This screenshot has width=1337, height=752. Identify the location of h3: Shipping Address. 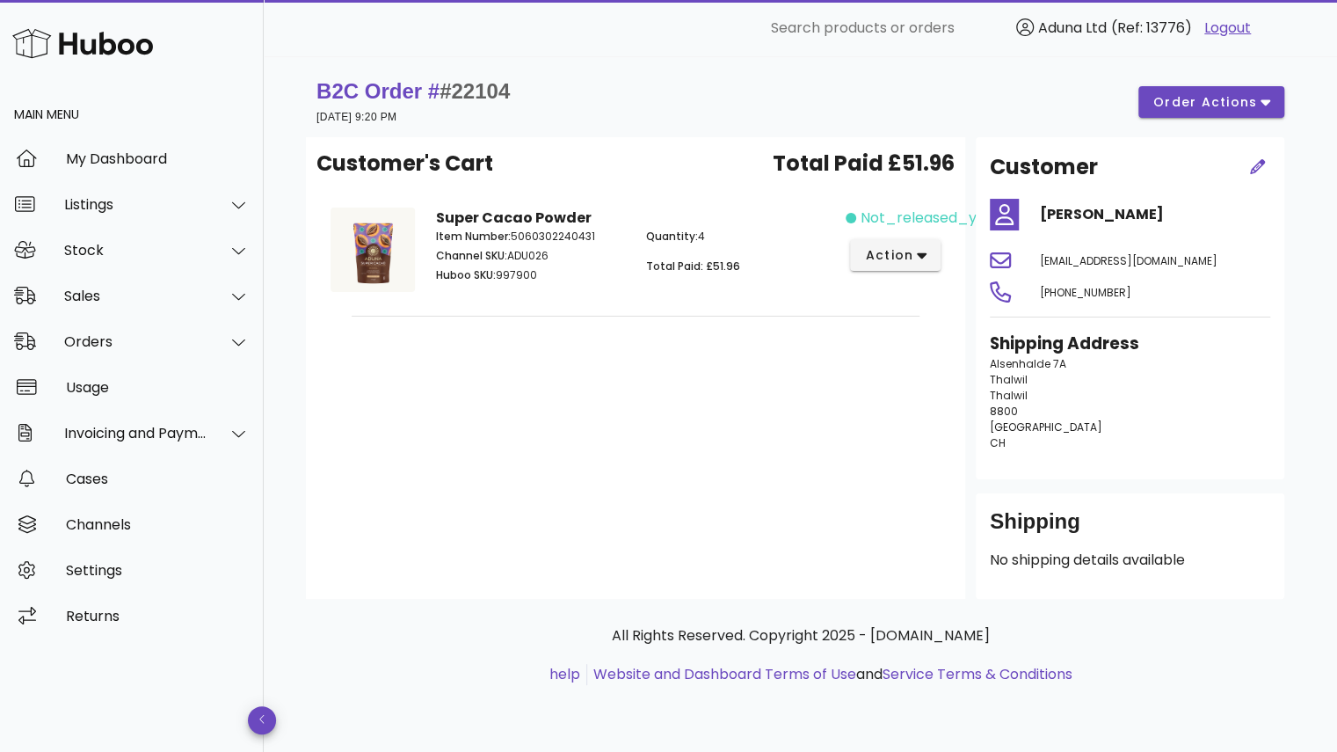
(1130, 344).